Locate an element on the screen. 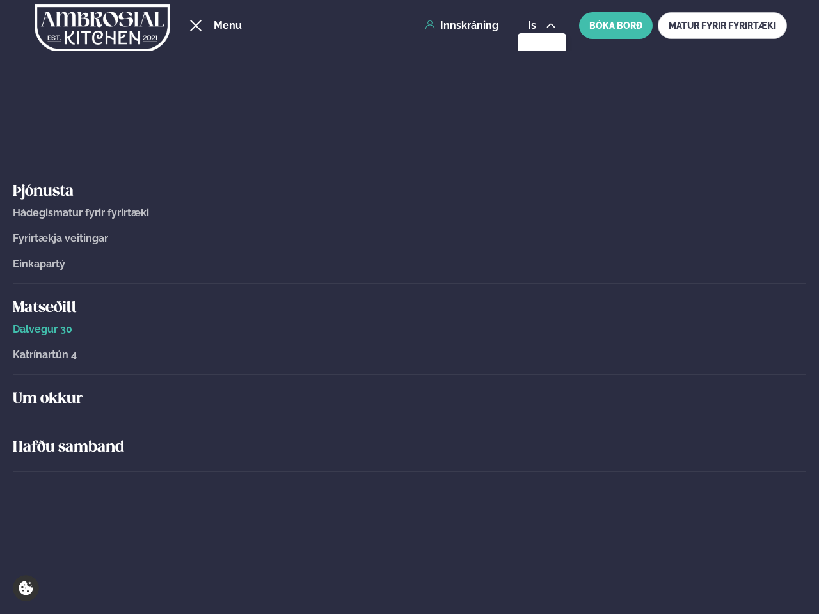  span: Fyrirtækja veitingar is located at coordinates (60, 238).